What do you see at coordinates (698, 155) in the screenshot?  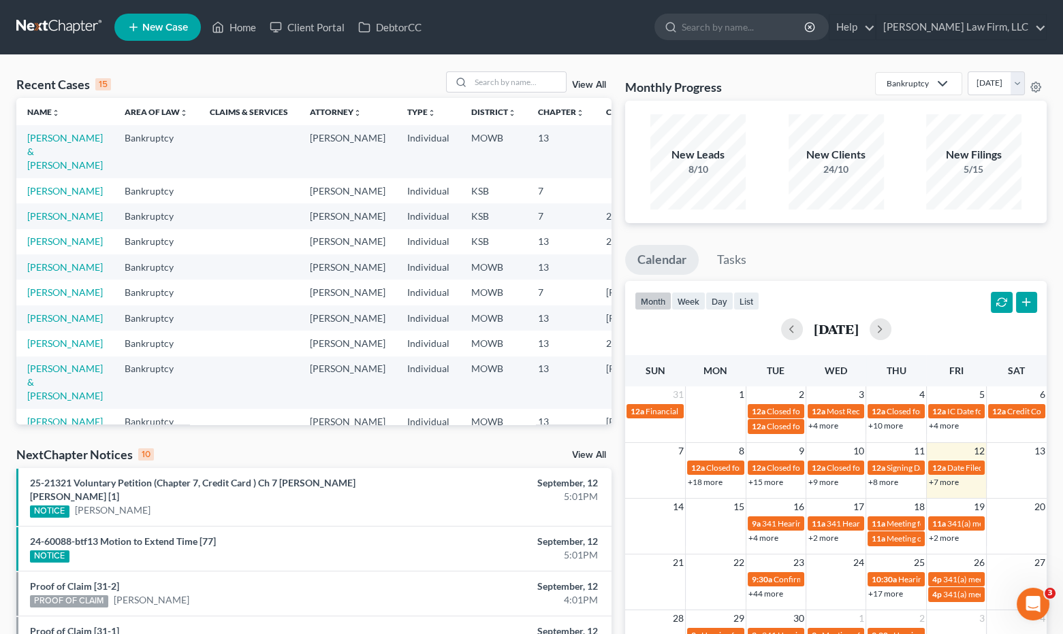 I see `div: New Leads` at bounding box center [698, 155].